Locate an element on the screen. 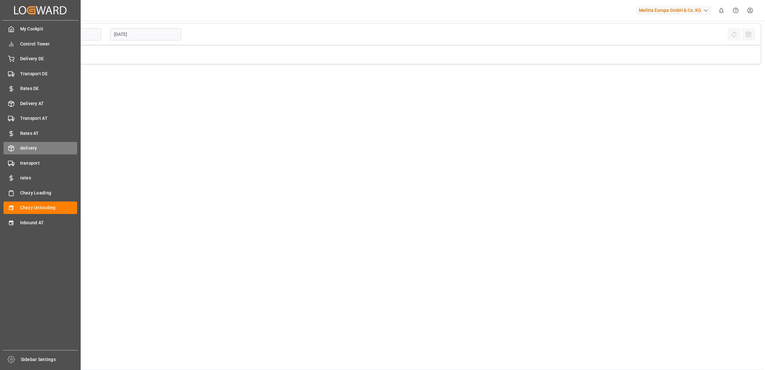  a: Transport DE is located at coordinates (40, 73).